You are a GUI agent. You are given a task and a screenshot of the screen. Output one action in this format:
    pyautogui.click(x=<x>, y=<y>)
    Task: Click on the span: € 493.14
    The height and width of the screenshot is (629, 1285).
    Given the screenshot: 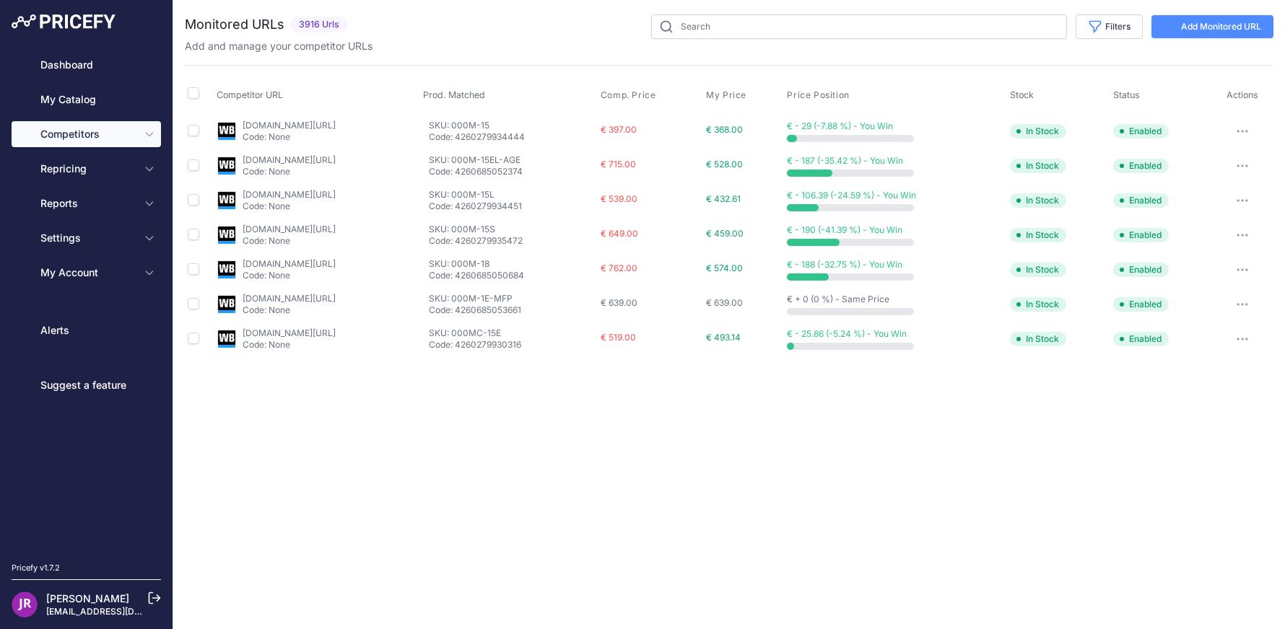 What is the action you would take?
    pyautogui.click(x=723, y=337)
    